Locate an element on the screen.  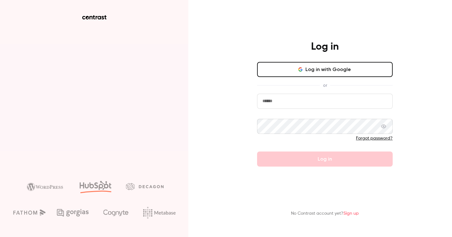
a: Forgot password? is located at coordinates (374, 138).